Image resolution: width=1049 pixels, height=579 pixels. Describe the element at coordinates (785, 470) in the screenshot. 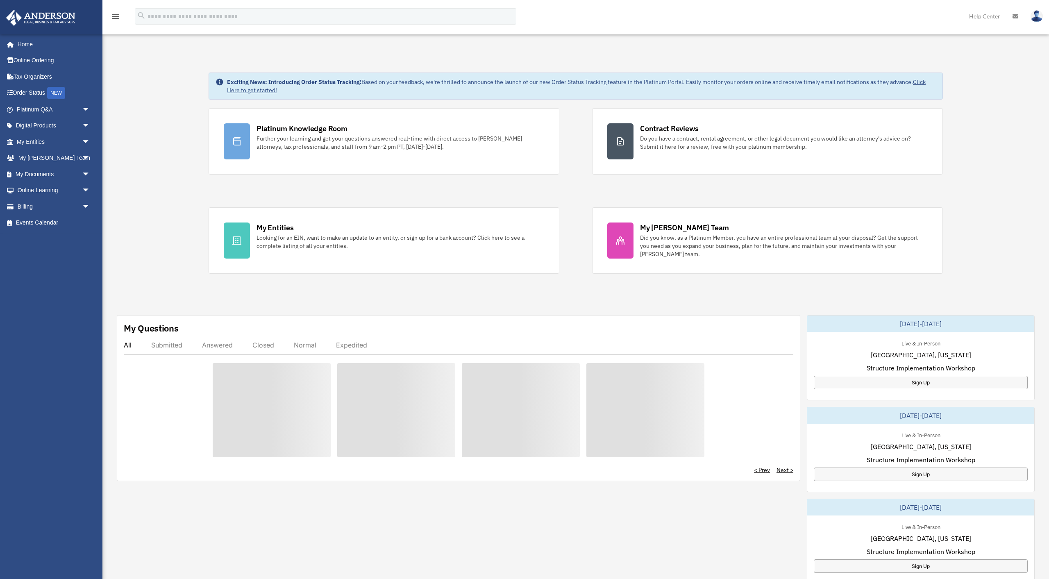

I see `a: Next >` at that location.